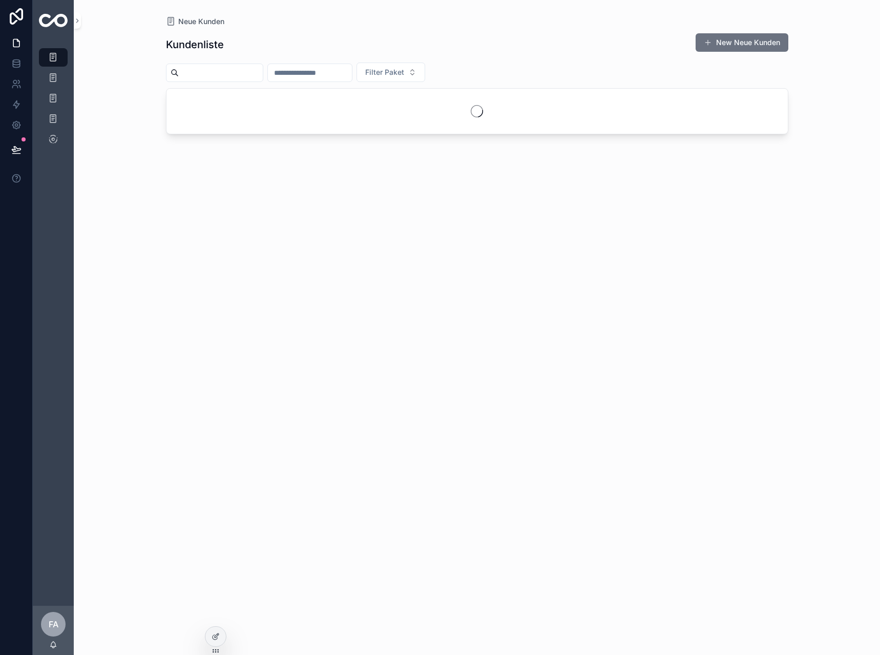 The width and height of the screenshot is (880, 655). Describe the element at coordinates (195, 22) in the screenshot. I see `a: Neue Kunden` at that location.